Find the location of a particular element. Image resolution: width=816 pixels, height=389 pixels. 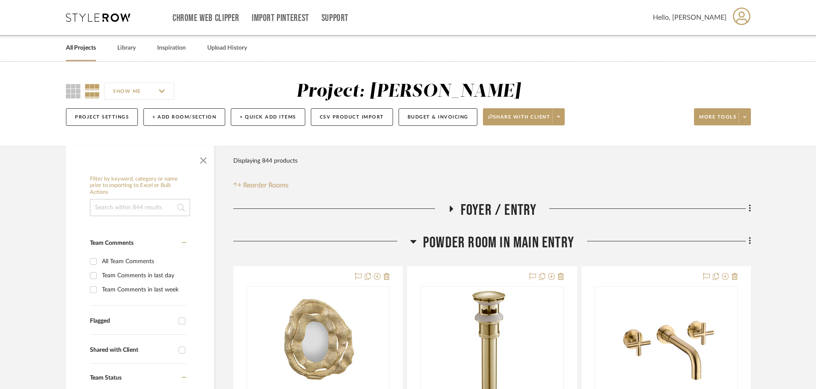

div: All Team Comments is located at coordinates (143, 262).